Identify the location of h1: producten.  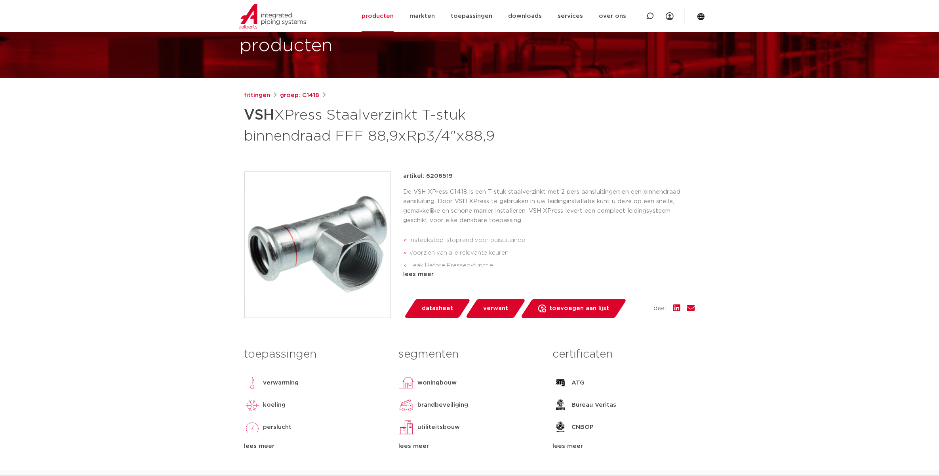
(286, 46).